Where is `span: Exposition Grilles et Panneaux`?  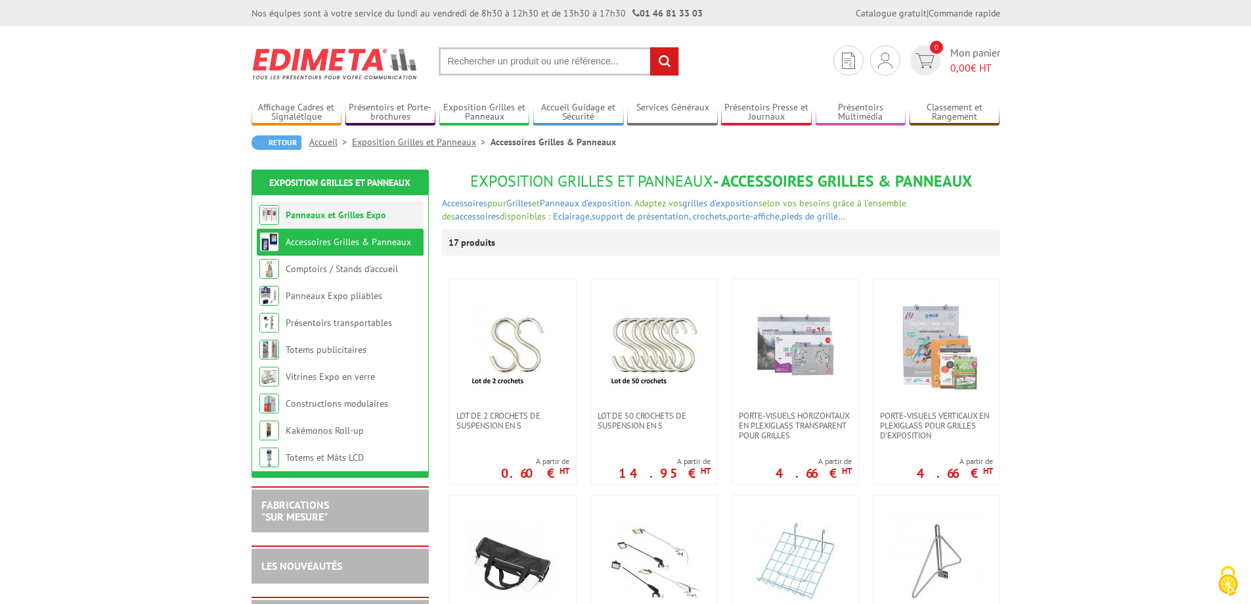 span: Exposition Grilles et Panneaux is located at coordinates (592, 181).